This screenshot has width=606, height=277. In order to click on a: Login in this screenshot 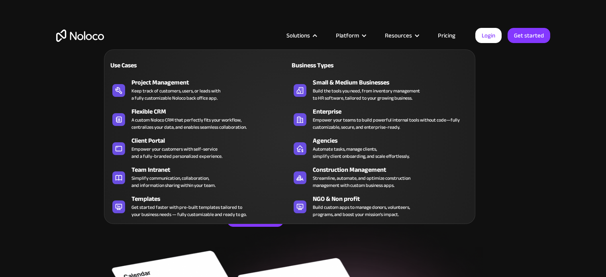, I will do `click(488, 35)`.